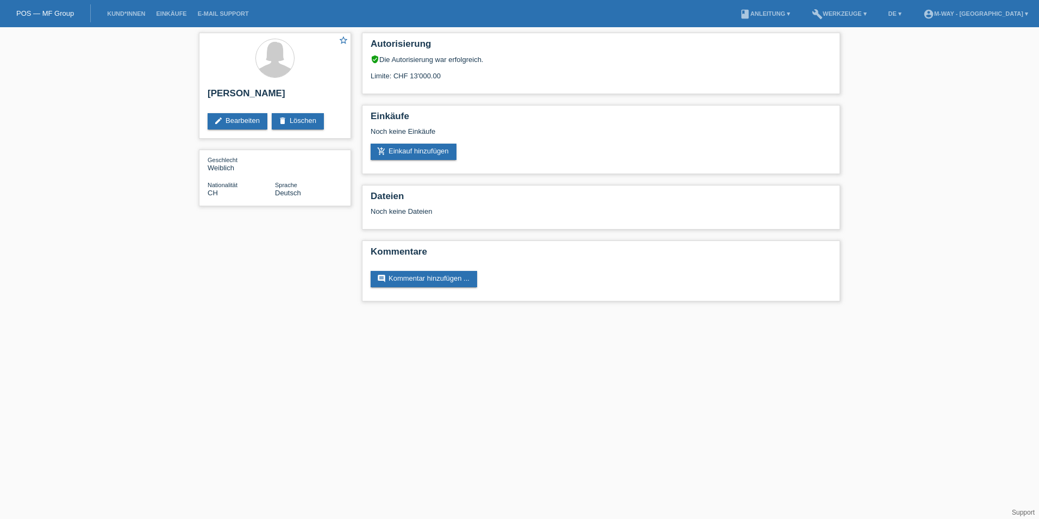  I want to click on div: Weiblich, so click(241, 164).